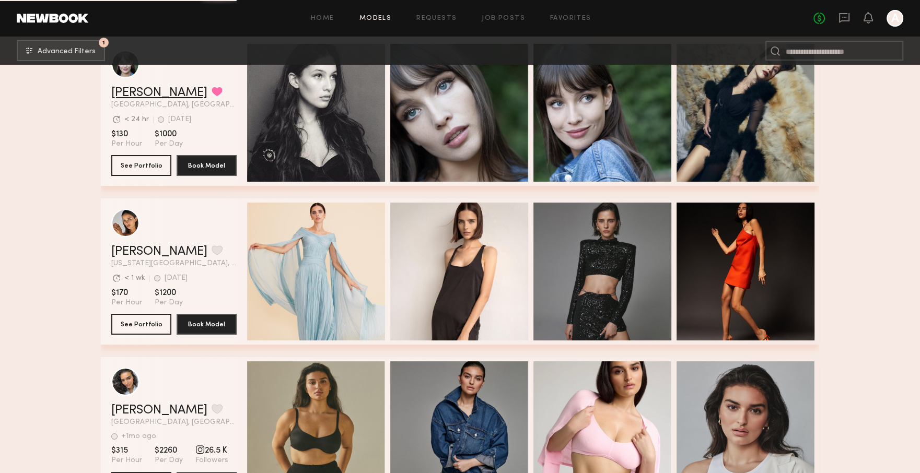  What do you see at coordinates (212, 451) in the screenshot?
I see `span: 26.5 K` at bounding box center [212, 451].